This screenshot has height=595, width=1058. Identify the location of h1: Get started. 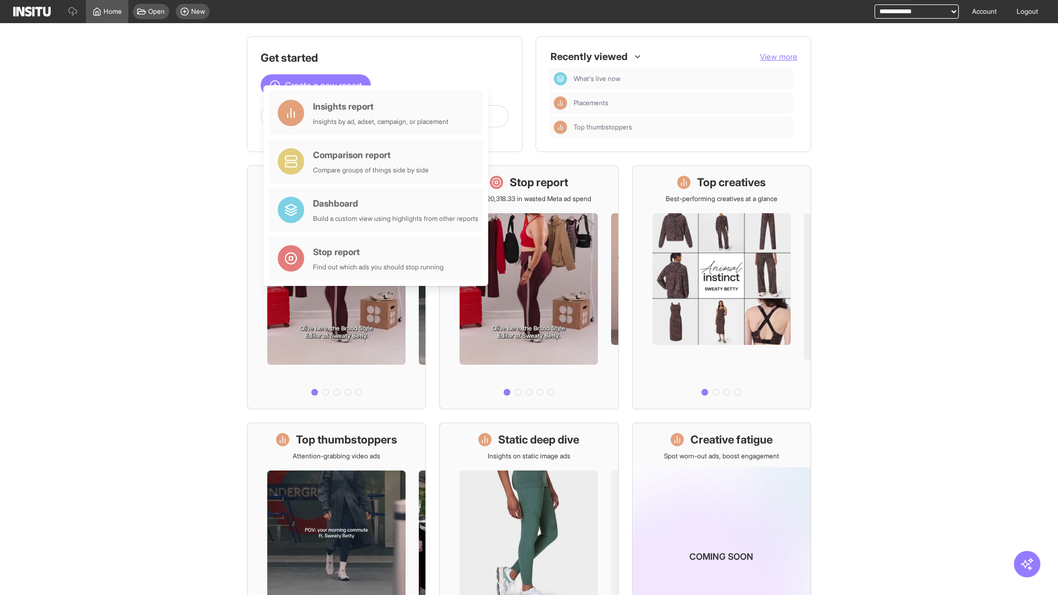
(385, 58).